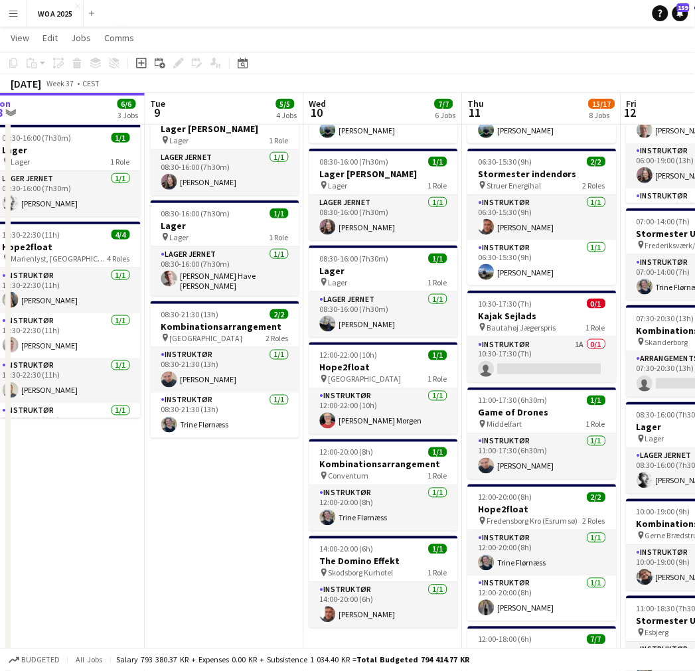 The height and width of the screenshot is (671, 695). What do you see at coordinates (91, 83) in the screenshot?
I see `div: CEST` at bounding box center [91, 83].